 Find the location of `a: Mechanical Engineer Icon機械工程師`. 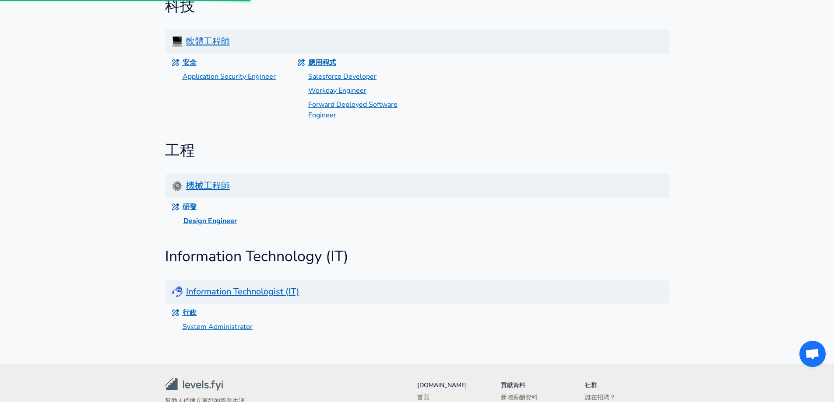

a: Mechanical Engineer Icon機械工程師 is located at coordinates (417, 186).